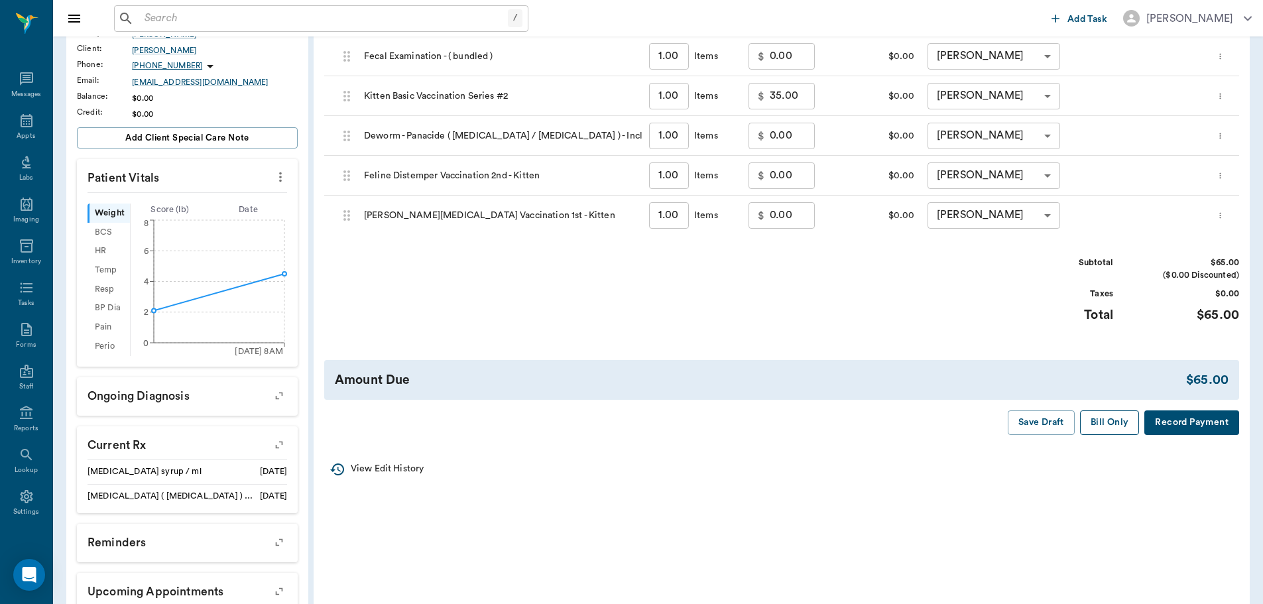  Describe the element at coordinates (104, 112) in the screenshot. I see `div: Credit :` at that location.